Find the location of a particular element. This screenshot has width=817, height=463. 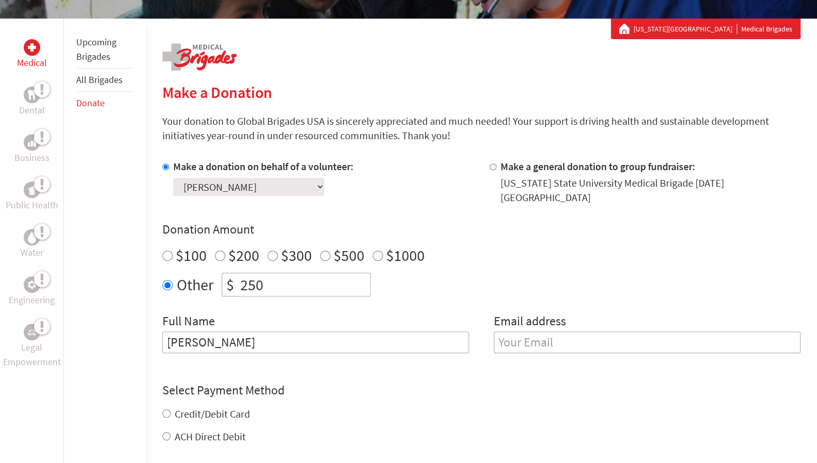

img: logo-medical.png is located at coordinates (199, 57).